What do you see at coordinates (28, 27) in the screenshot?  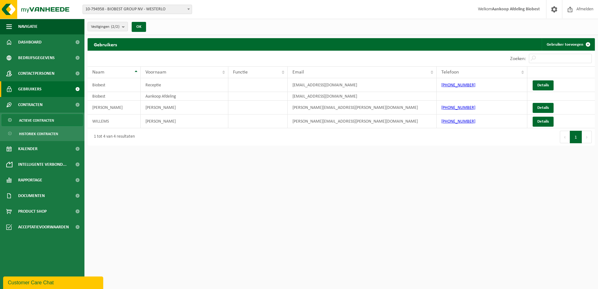 I see `span: Navigatie` at bounding box center [28, 27].